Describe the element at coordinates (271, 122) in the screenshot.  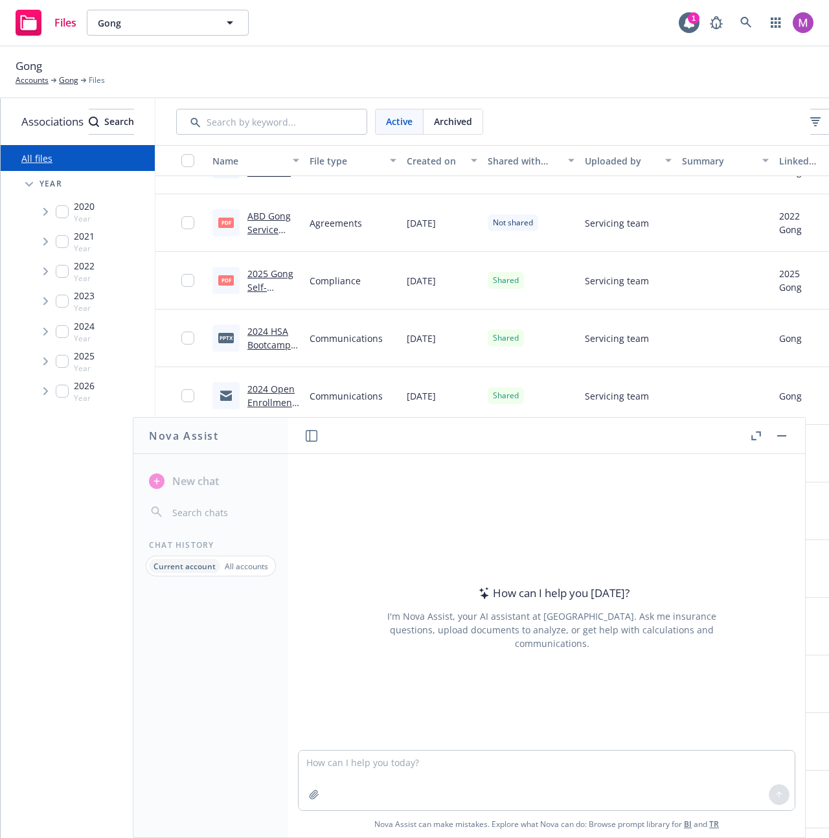
I see `input: Search by keyword...` at that location.